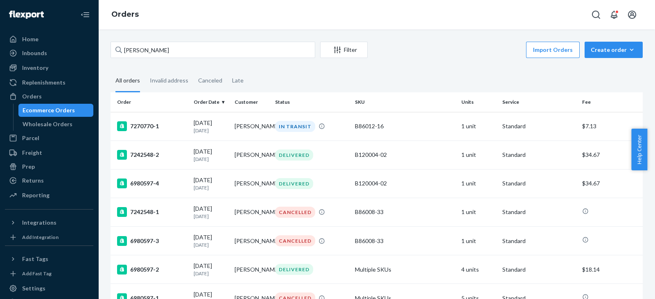 This screenshot has height=299, width=655. I want to click on a: Returns, so click(49, 181).